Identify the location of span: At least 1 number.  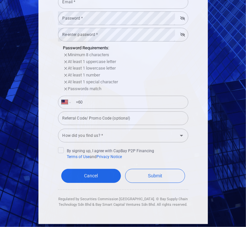
(84, 75).